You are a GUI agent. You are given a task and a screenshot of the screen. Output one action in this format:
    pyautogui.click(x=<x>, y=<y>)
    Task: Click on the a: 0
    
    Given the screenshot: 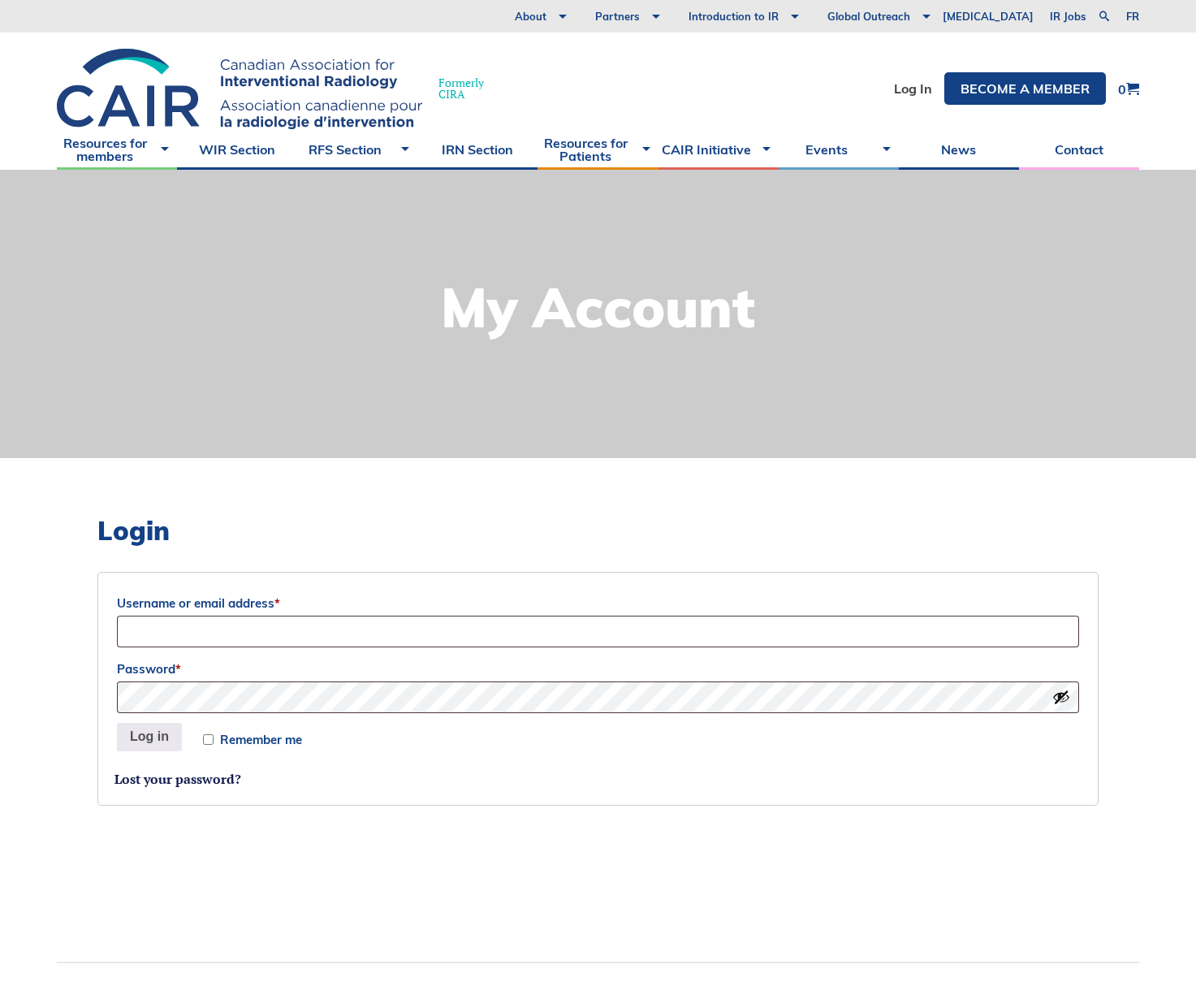 What is the action you would take?
    pyautogui.click(x=1129, y=89)
    